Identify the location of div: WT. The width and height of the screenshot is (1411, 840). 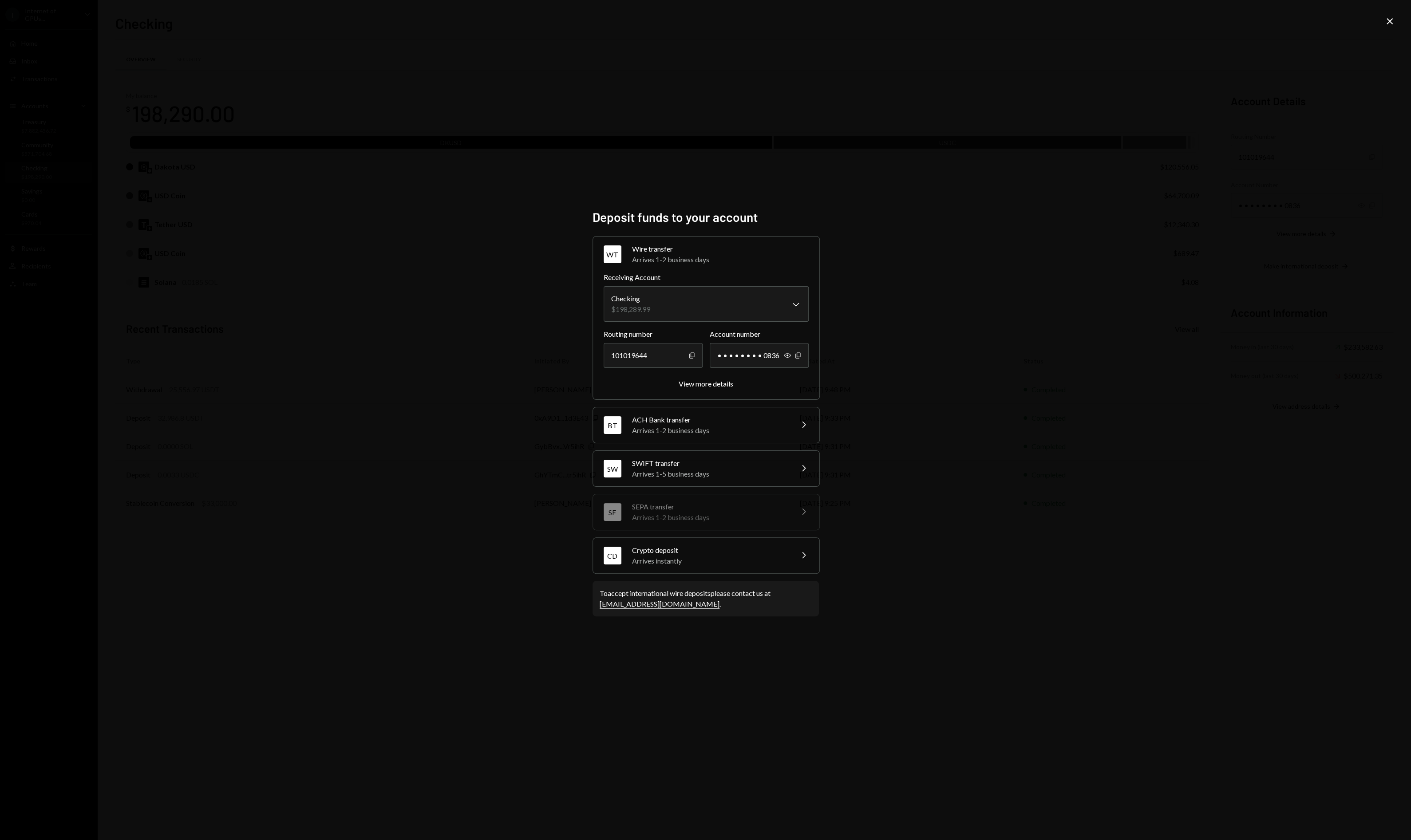
(613, 255).